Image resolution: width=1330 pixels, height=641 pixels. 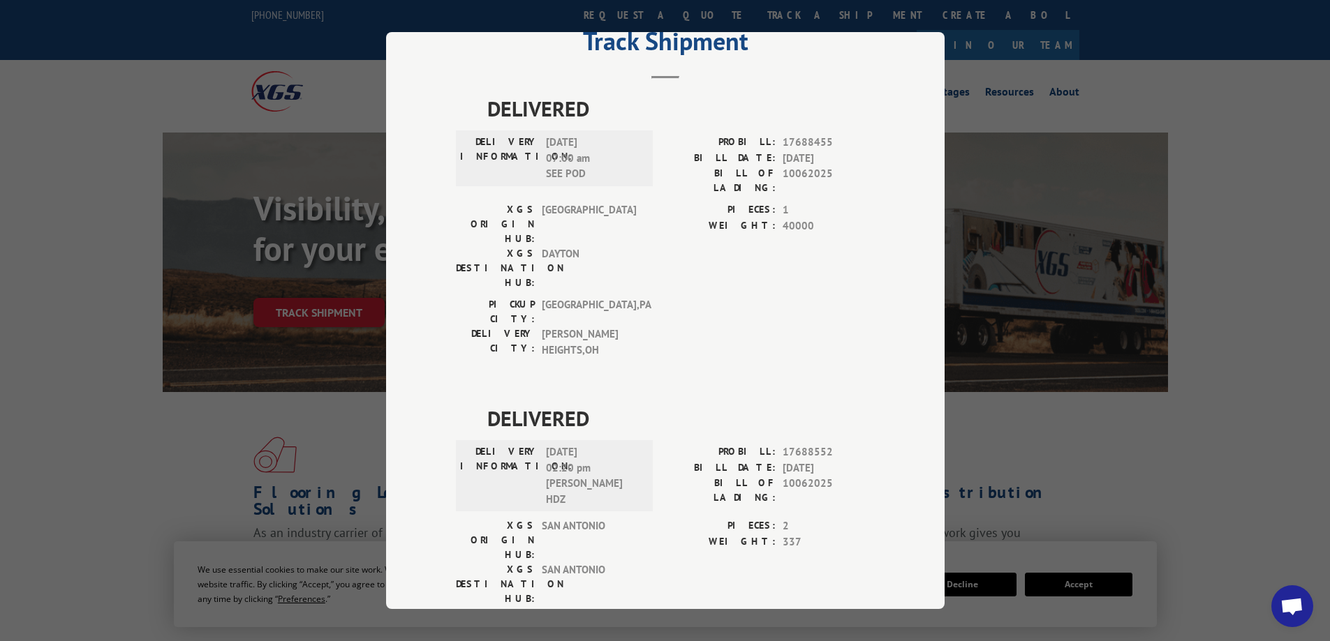 What do you see at coordinates (495, 342) in the screenshot?
I see `label: DELIVERY CITY:` at bounding box center [495, 342].